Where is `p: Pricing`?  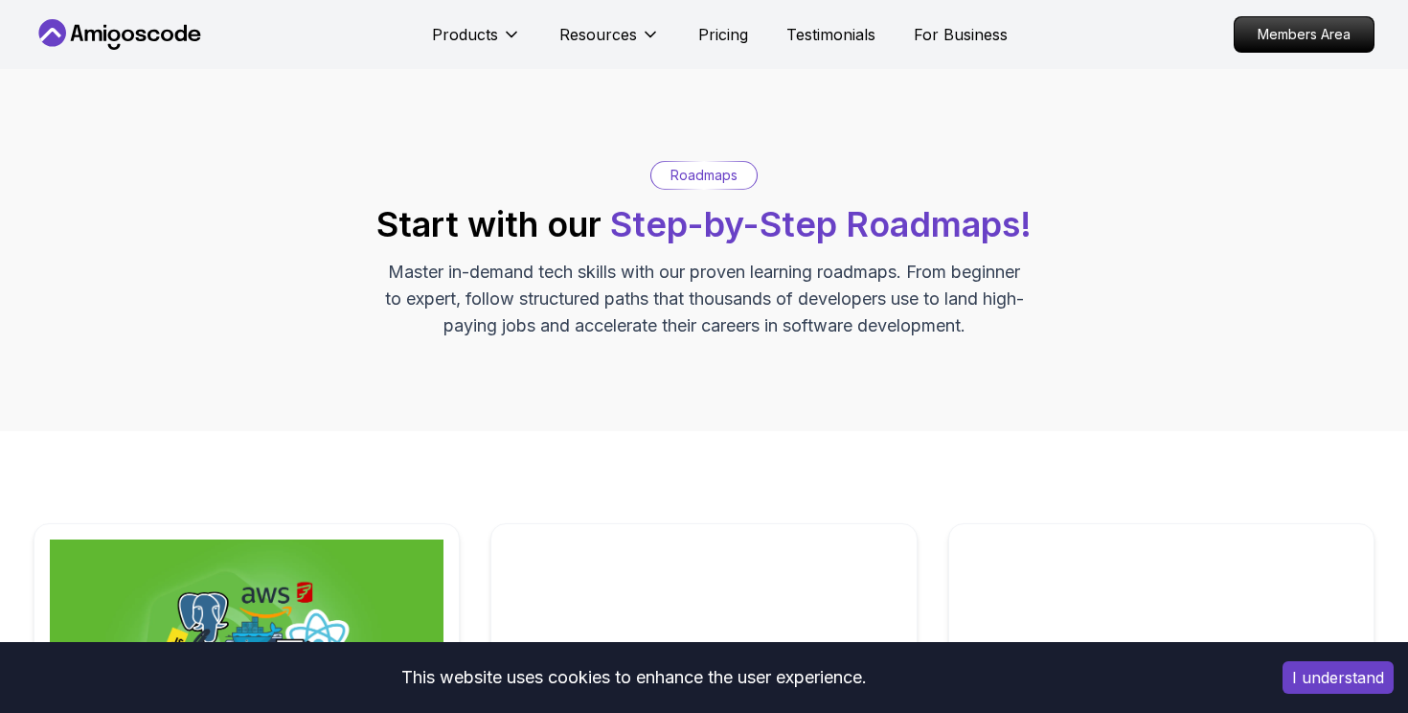 p: Pricing is located at coordinates (723, 34).